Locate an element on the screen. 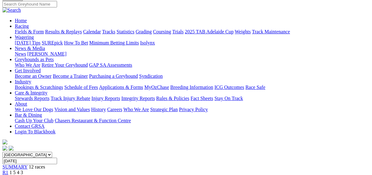 This screenshot has width=372, height=175. a: Minimum Betting Limits is located at coordinates (114, 43).